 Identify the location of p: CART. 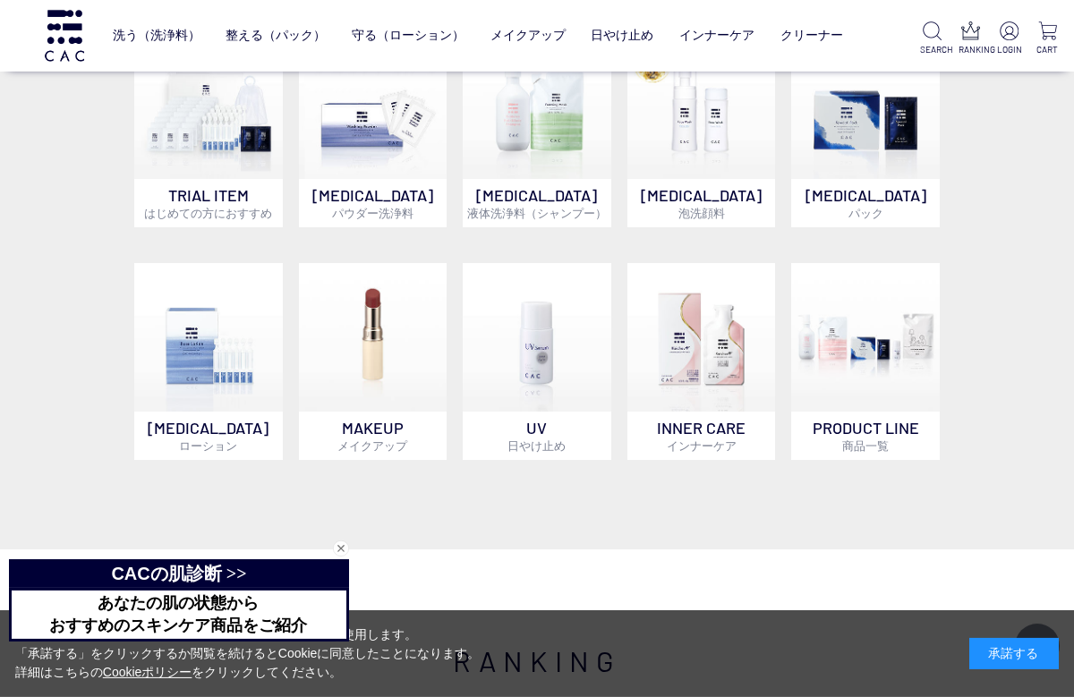
(1047, 49).